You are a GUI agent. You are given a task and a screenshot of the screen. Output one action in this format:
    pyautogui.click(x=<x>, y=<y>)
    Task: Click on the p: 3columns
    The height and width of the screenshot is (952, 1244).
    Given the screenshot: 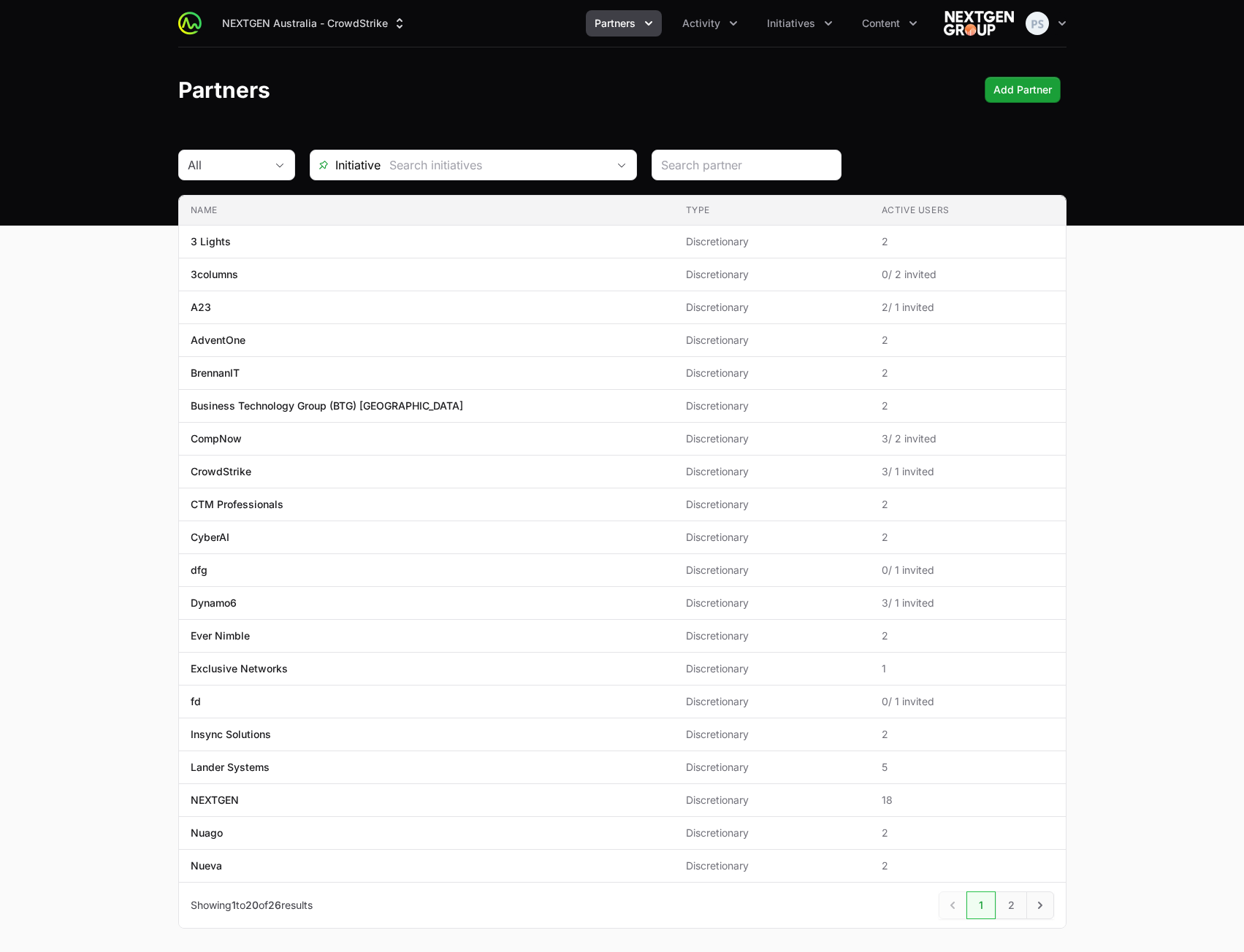 What is the action you would take?
    pyautogui.click(x=214, y=275)
    